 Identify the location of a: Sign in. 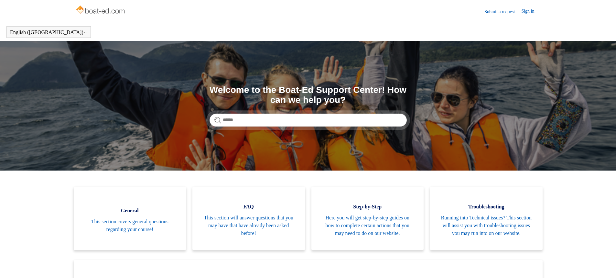
(531, 12).